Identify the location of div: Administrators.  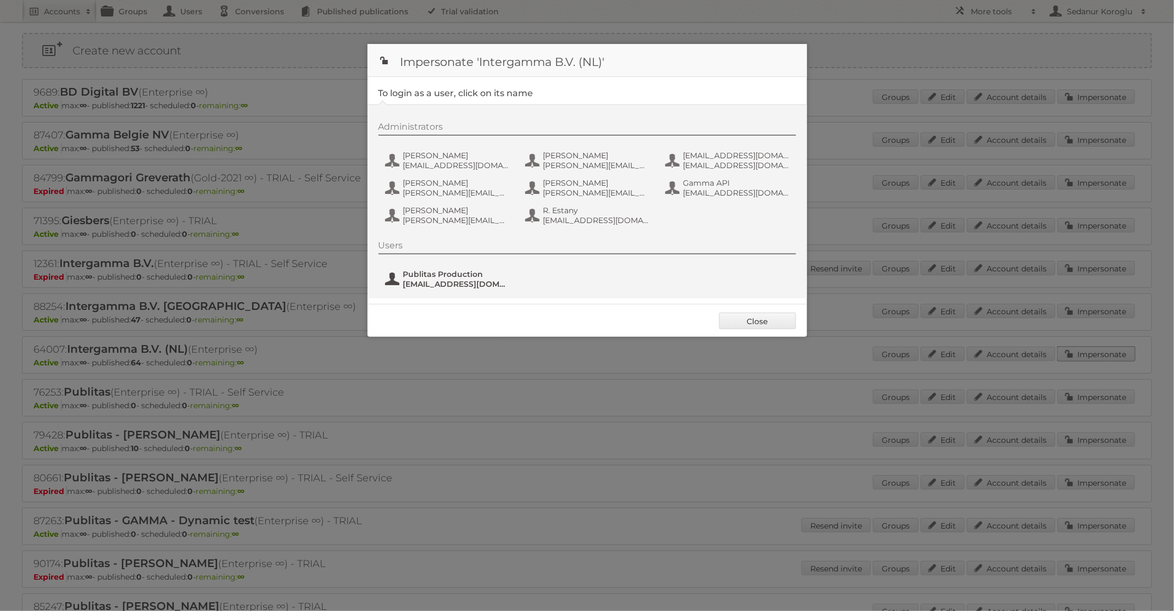
(587, 129).